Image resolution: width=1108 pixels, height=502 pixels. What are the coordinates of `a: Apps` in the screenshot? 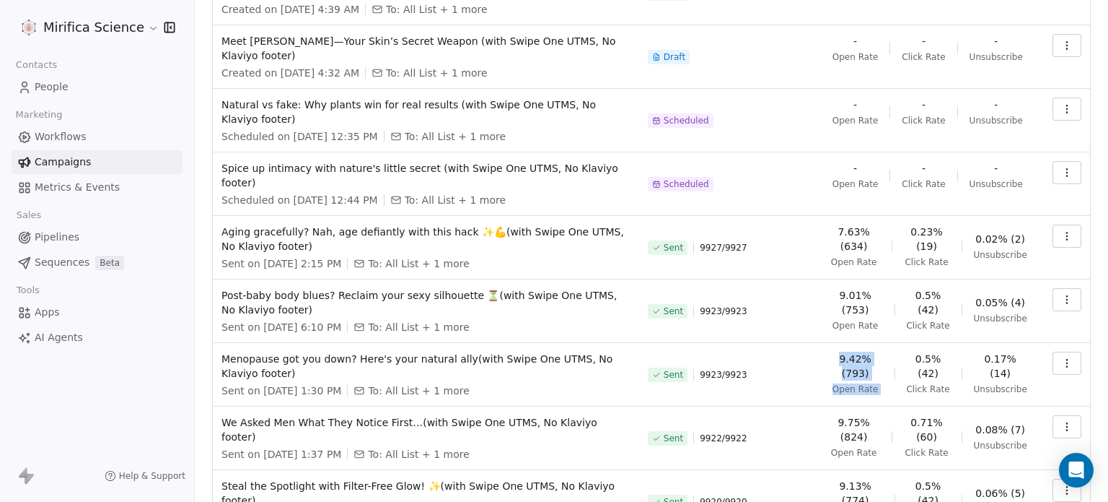 It's located at (97, 312).